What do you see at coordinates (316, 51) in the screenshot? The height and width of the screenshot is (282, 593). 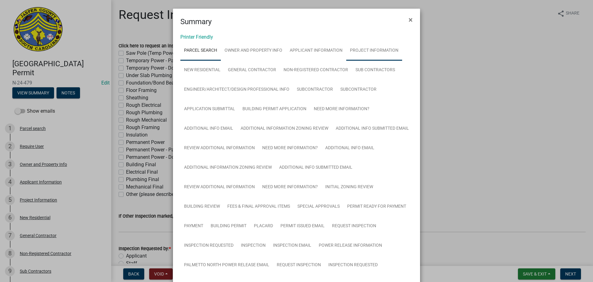 I see `a: Applicant Information` at bounding box center [316, 51].